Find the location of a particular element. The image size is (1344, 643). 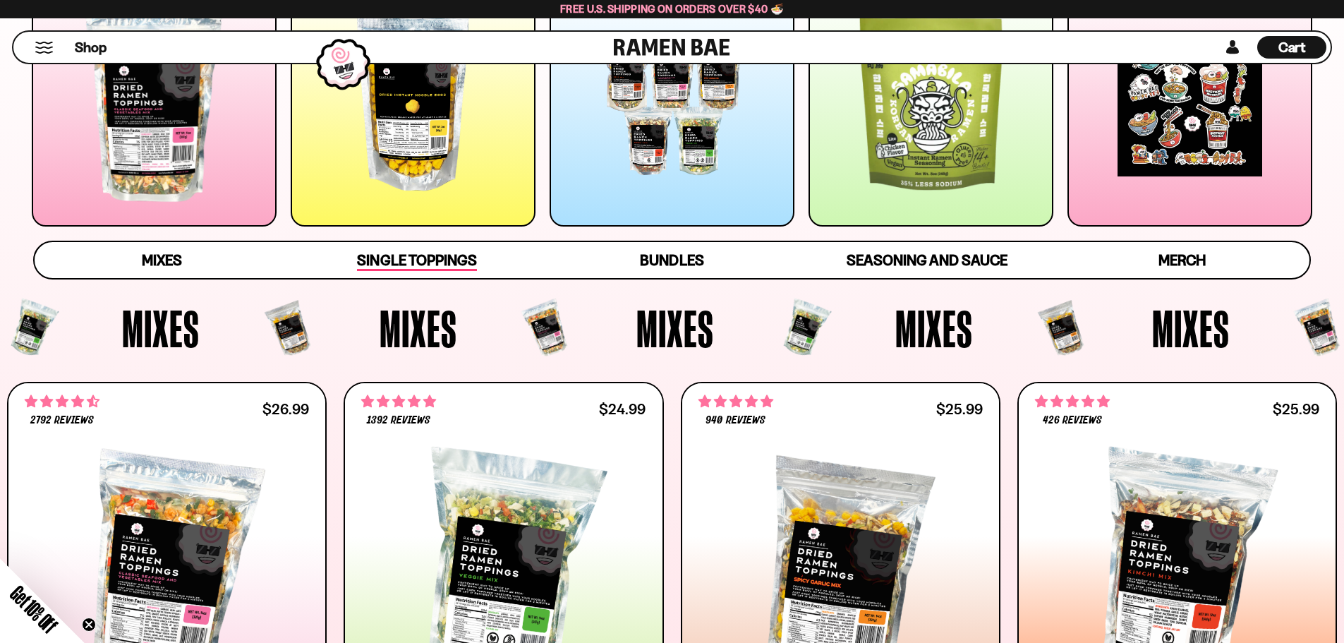

div: $24.99 is located at coordinates (622, 408).